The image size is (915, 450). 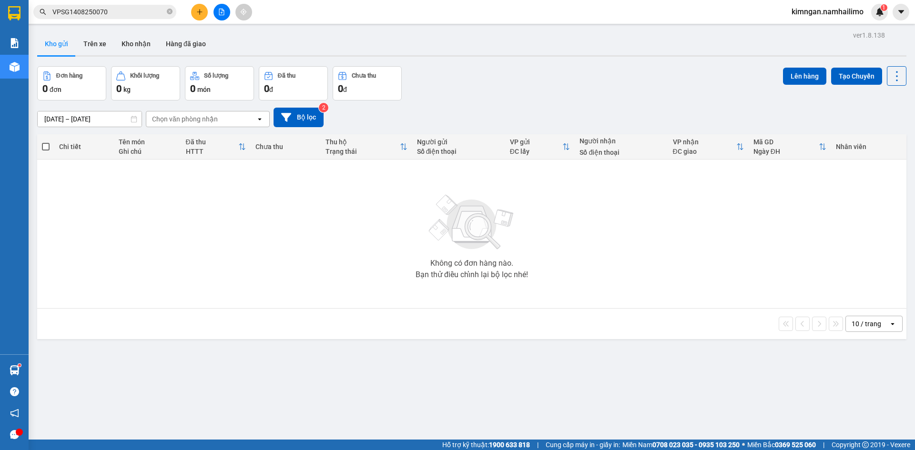 What do you see at coordinates (856, 76) in the screenshot?
I see `button: Tạo Chuyến` at bounding box center [856, 76].